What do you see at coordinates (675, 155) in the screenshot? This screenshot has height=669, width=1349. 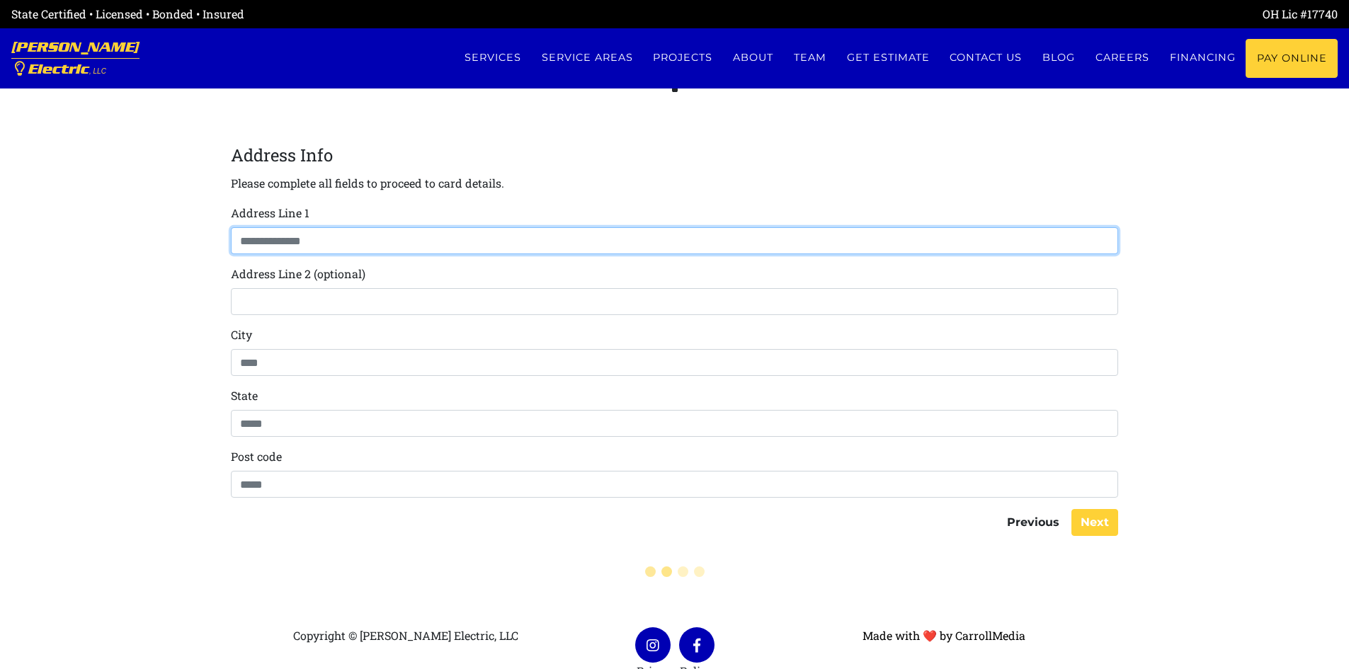 I see `legend: Address Info` at bounding box center [675, 155].